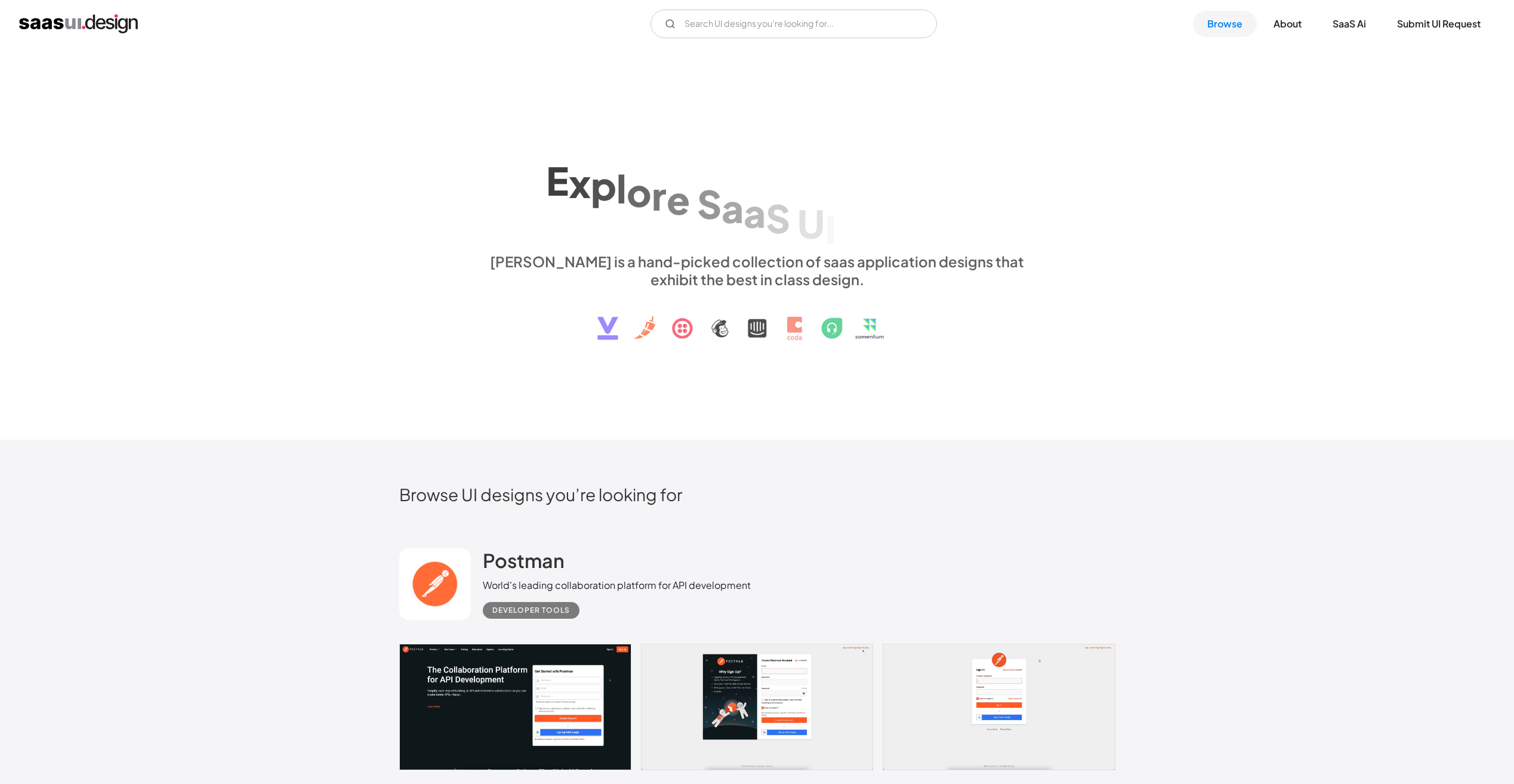 The height and width of the screenshot is (784, 1514). What do you see at coordinates (557, 180) in the screenshot?
I see `div: E` at bounding box center [557, 180].